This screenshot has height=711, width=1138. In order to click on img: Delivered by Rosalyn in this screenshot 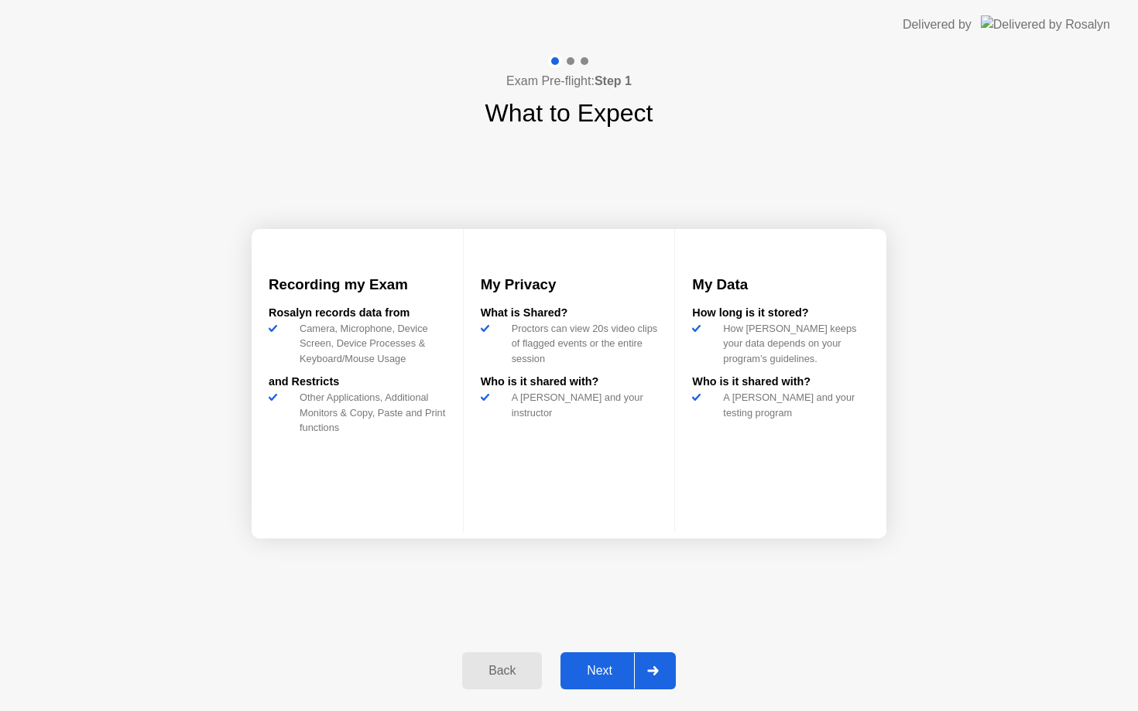, I will do `click(1045, 24)`.